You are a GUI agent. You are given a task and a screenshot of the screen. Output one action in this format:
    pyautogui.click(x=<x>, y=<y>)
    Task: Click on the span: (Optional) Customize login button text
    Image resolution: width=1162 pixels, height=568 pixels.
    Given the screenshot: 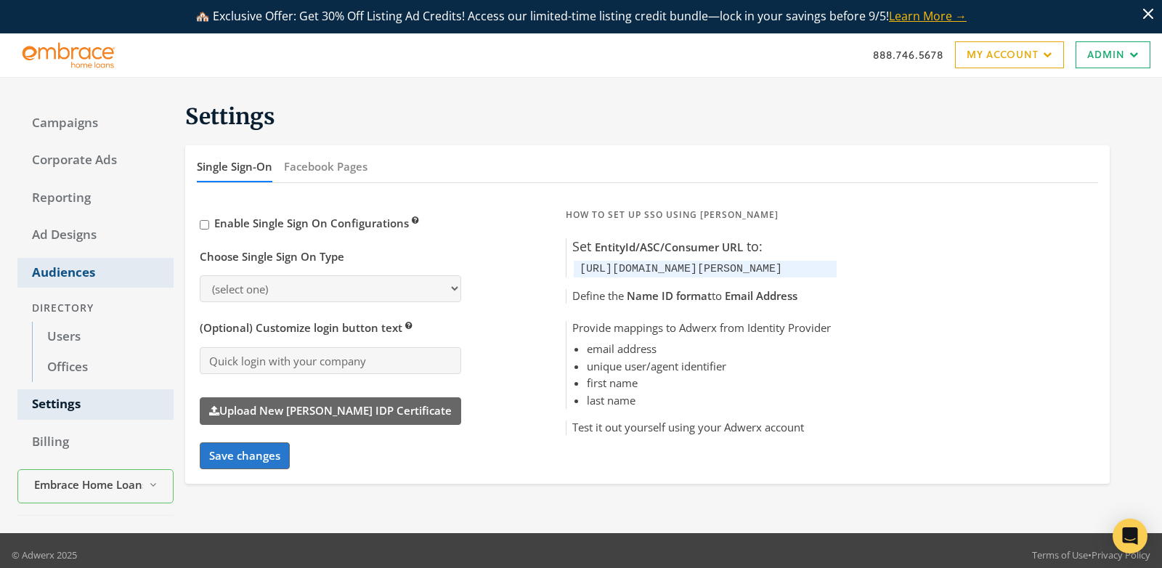 What is the action you would take?
    pyautogui.click(x=306, y=327)
    